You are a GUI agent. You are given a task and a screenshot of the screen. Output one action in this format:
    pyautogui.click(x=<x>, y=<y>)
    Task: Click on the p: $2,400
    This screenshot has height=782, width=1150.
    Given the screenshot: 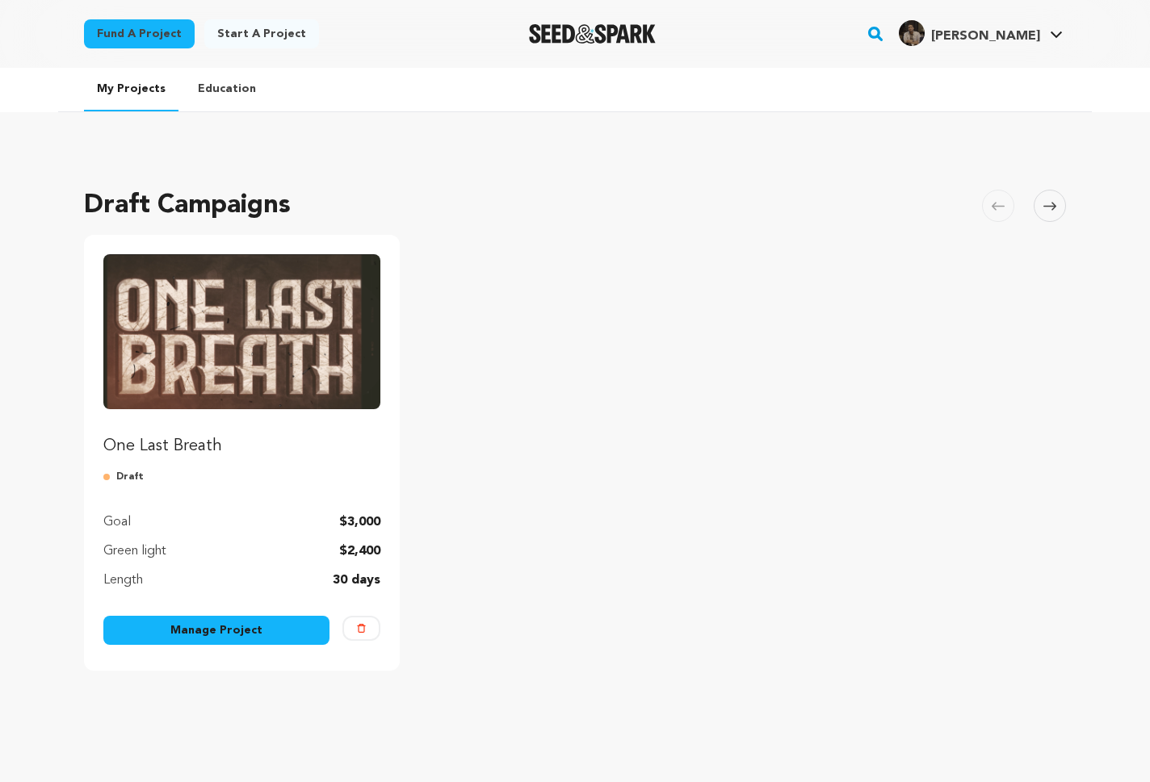 What is the action you would take?
    pyautogui.click(x=359, y=551)
    